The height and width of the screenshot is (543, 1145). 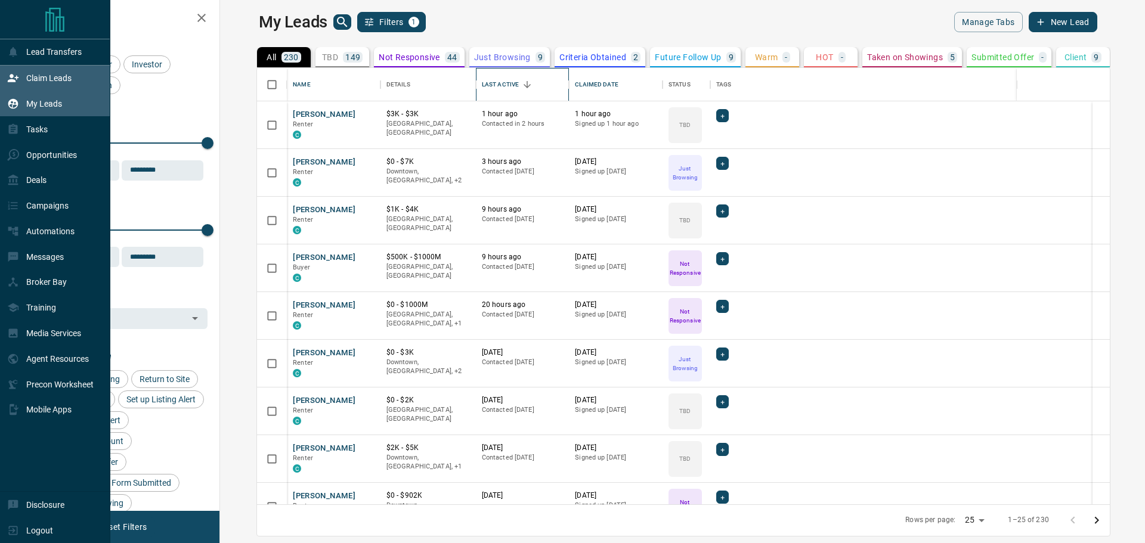 What do you see at coordinates (1097, 521) in the screenshot?
I see `button: Go to next page` at bounding box center [1097, 521].